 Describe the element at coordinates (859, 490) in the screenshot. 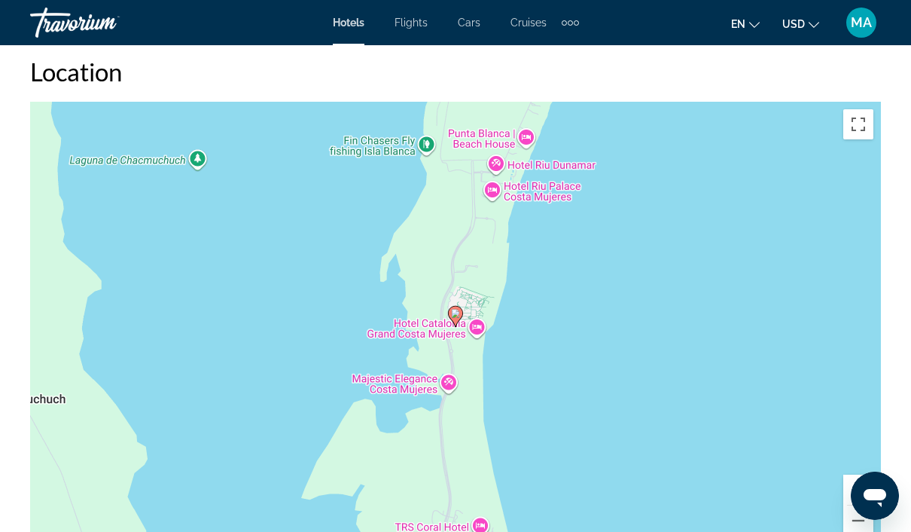

I see `button: Zoom in` at that location.